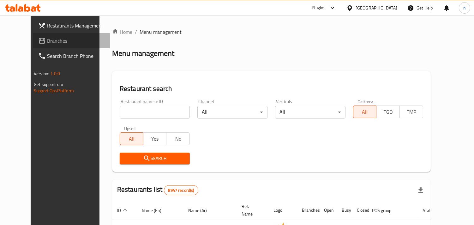 This screenshot has width=474, height=225. What do you see at coordinates (328, 210) in the screenshot?
I see `th: Open` at bounding box center [328, 210].